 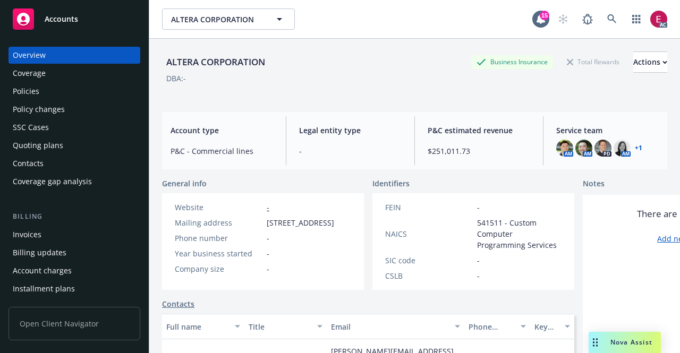 What do you see at coordinates (74, 217) in the screenshot?
I see `div: Billing` at bounding box center [74, 217].